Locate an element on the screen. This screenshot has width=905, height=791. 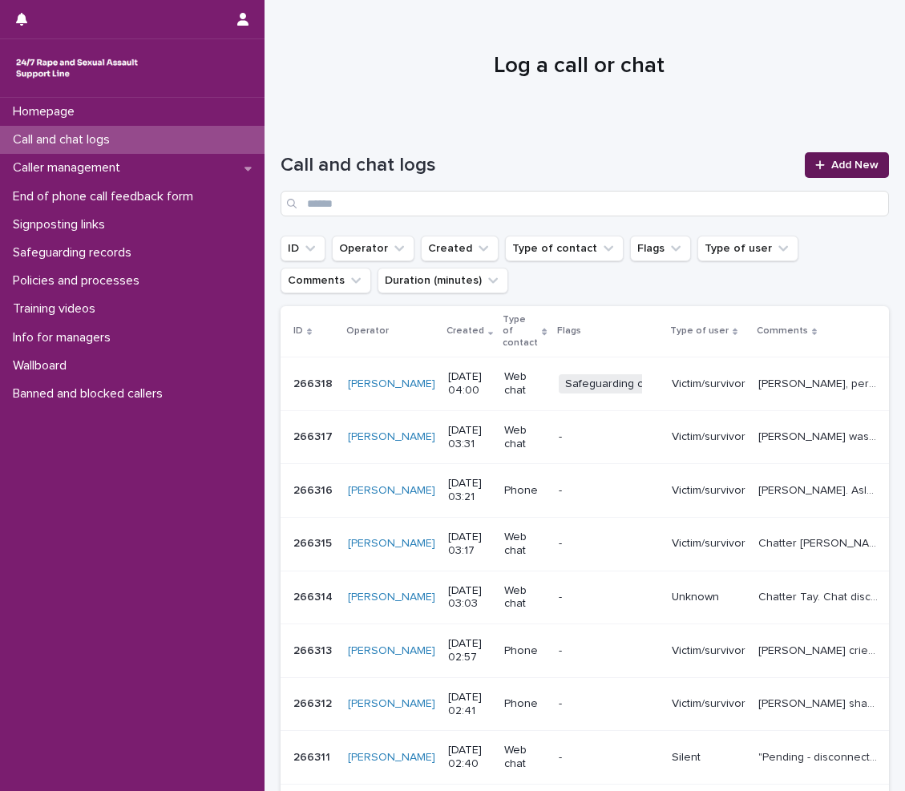
p: 266316 is located at coordinates (314, 489).